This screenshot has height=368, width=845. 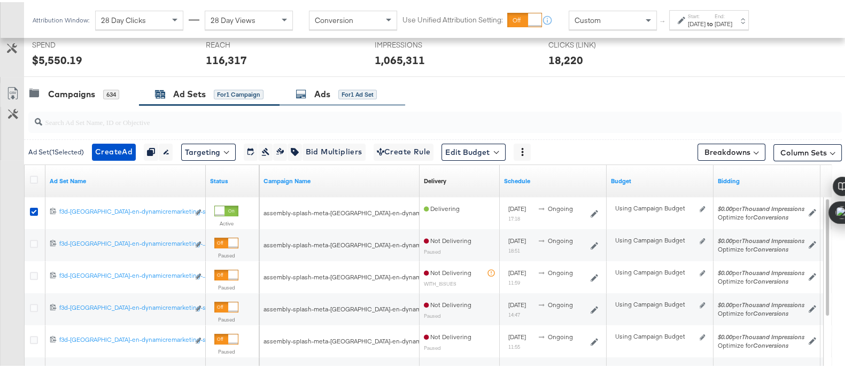 What do you see at coordinates (440, 282) in the screenshot?
I see `sub: WITH_ISSUES` at bounding box center [440, 282].